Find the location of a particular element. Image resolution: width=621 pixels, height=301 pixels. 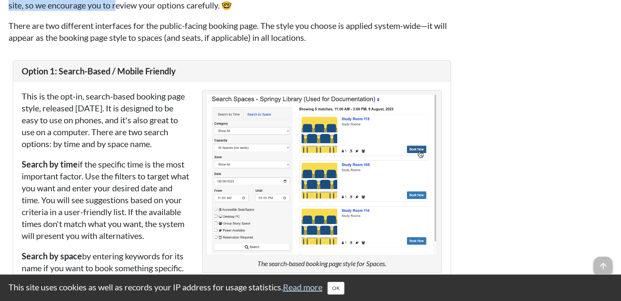

p: There are two different interfaces for the public-facing booking page. The style you choose is ap... is located at coordinates (232, 31).